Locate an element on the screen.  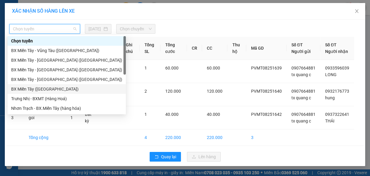
span: Người nhận is located at coordinates (336, 51).